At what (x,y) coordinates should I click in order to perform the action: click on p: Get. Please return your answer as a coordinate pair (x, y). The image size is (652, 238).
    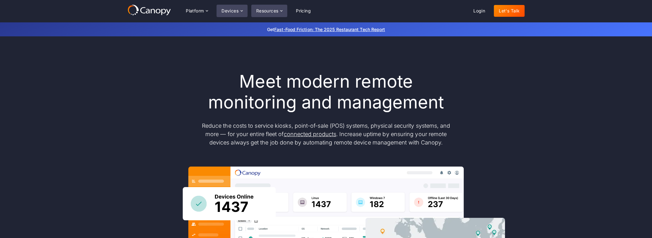
    Looking at the image, I should click on (326, 29).